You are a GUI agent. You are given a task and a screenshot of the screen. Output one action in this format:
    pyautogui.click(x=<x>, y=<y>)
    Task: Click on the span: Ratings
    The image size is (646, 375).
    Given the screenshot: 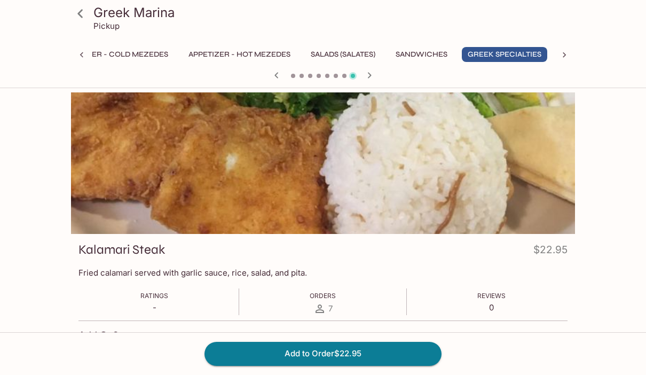 What is the action you would take?
    pyautogui.click(x=154, y=295)
    